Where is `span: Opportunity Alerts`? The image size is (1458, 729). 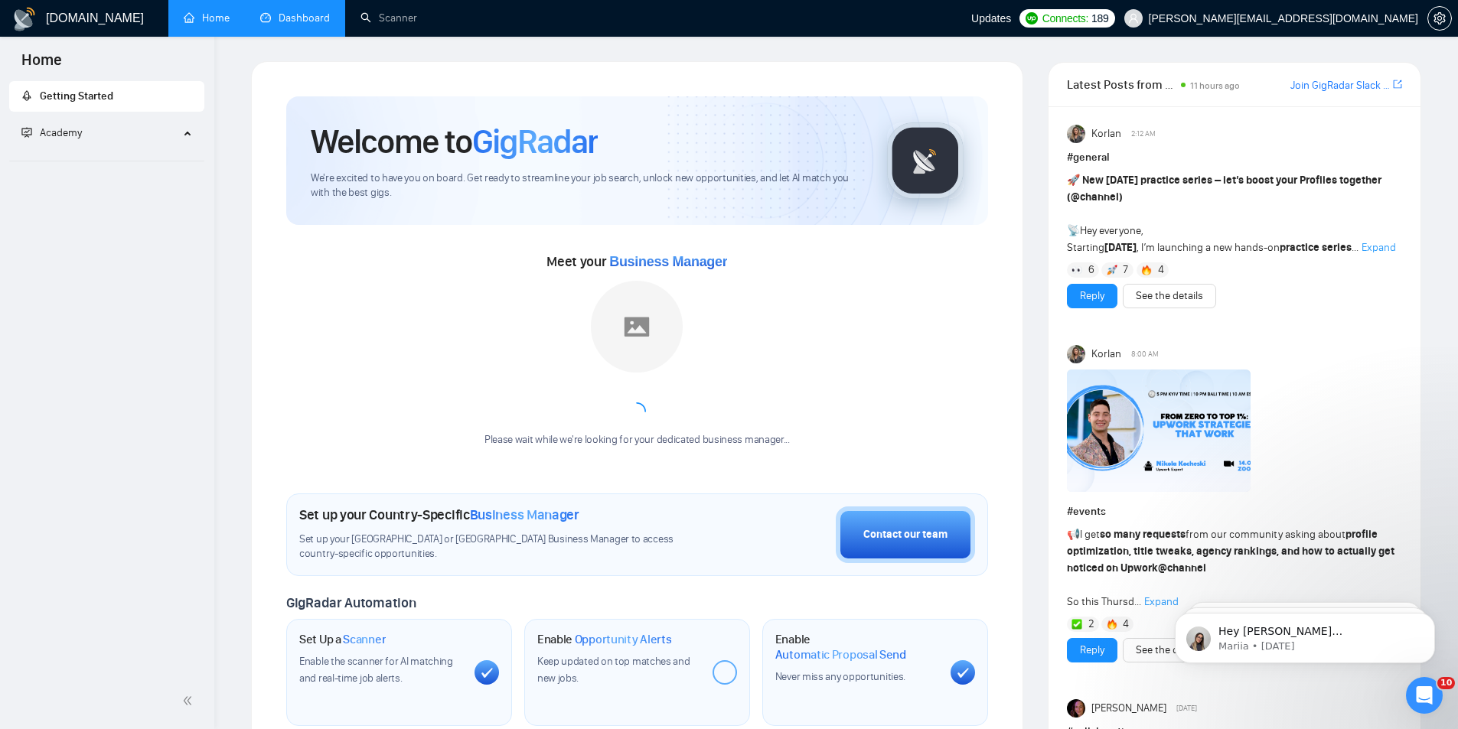 span: Opportunity Alerts is located at coordinates (623, 640).